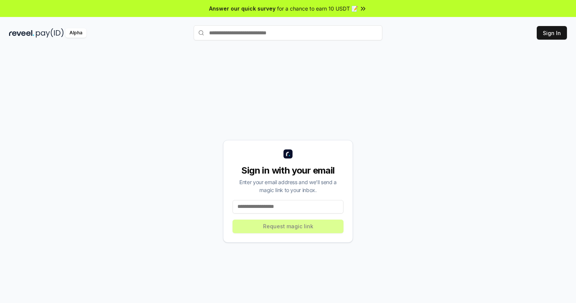  I want to click on div: Enter your email address and we’ll send a magic link to your inbox., so click(288, 186).